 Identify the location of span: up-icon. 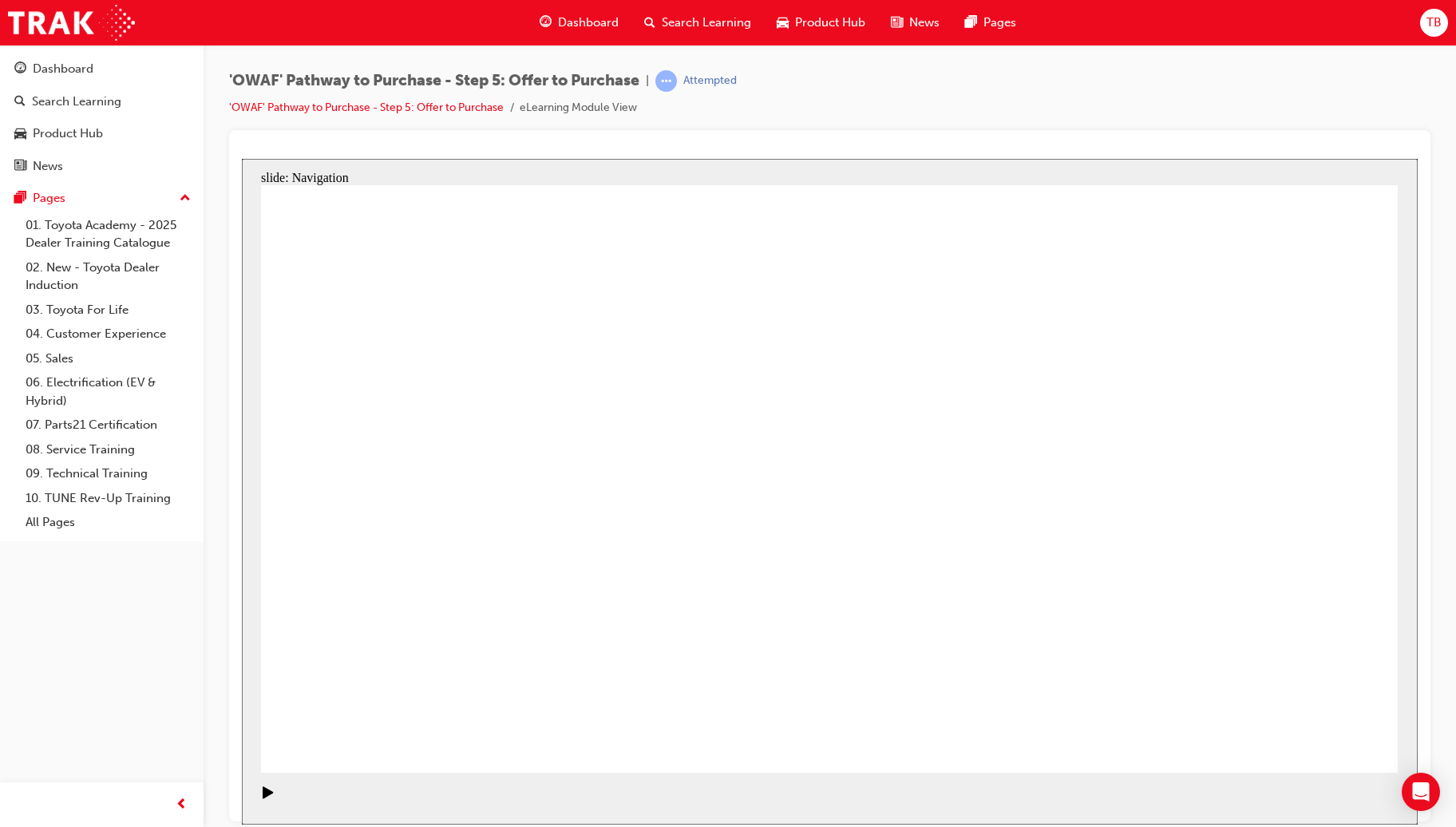
(185, 199).